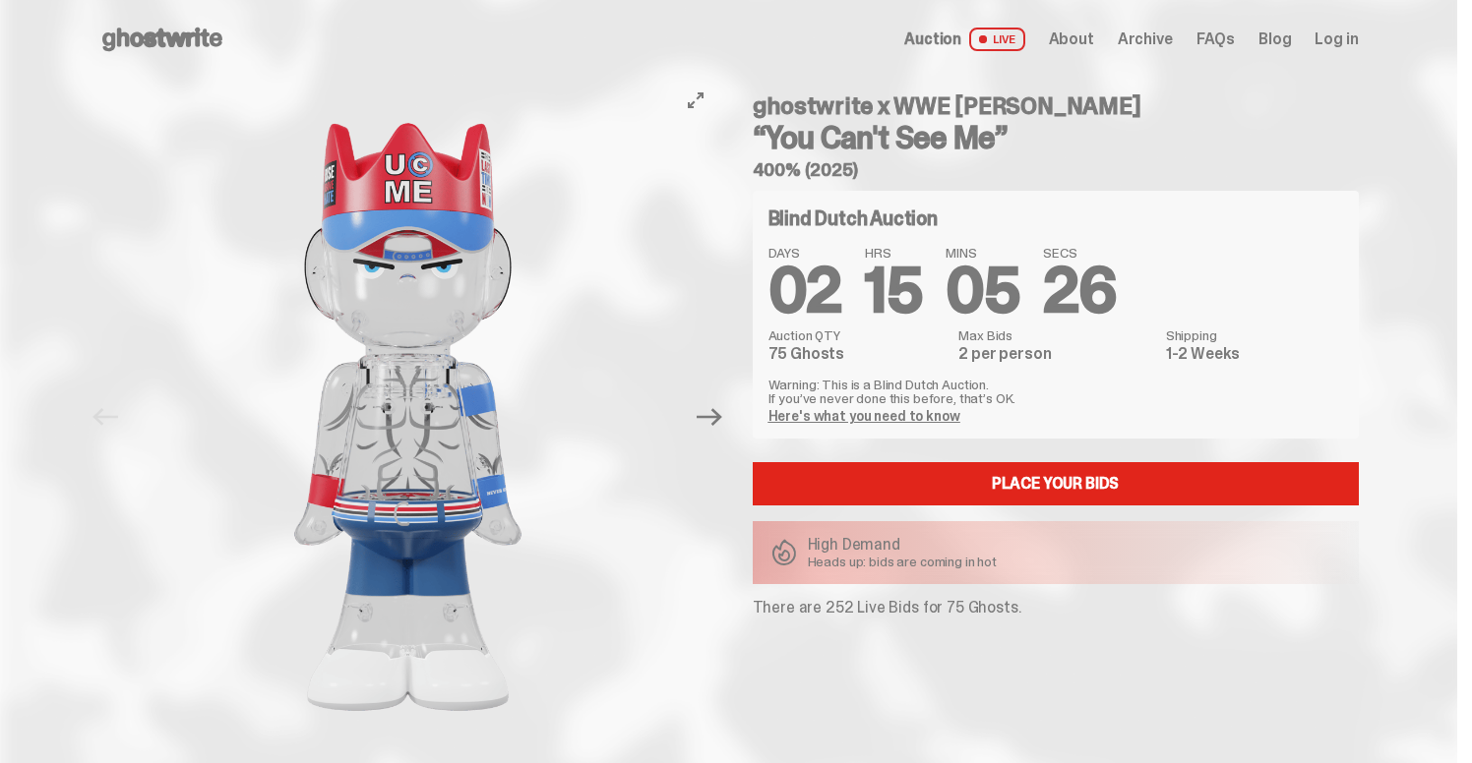 The image size is (1472, 763). Describe the element at coordinates (1056, 335) in the screenshot. I see `dt: Max Bids` at that location.